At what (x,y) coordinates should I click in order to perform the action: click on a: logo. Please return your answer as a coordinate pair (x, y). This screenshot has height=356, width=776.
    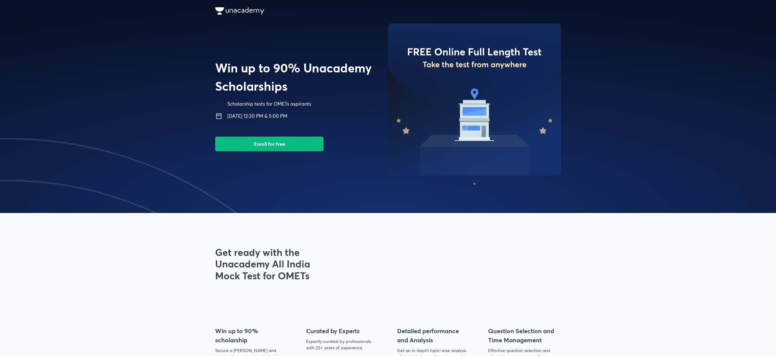
    Looking at the image, I should click on (388, 12).